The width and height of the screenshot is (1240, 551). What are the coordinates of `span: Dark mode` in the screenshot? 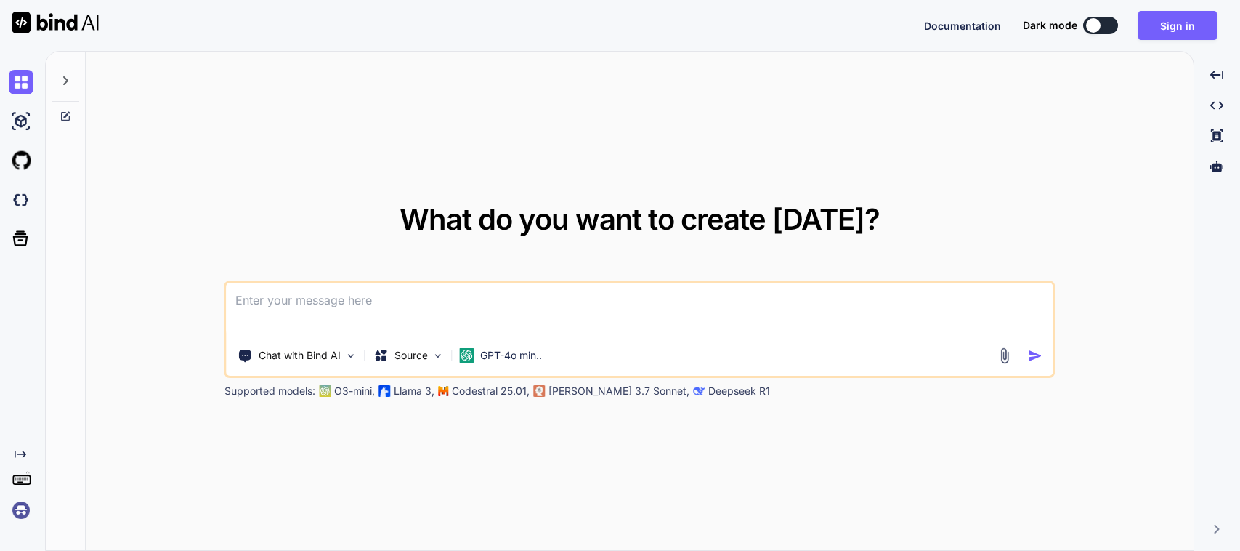 It's located at (1050, 25).